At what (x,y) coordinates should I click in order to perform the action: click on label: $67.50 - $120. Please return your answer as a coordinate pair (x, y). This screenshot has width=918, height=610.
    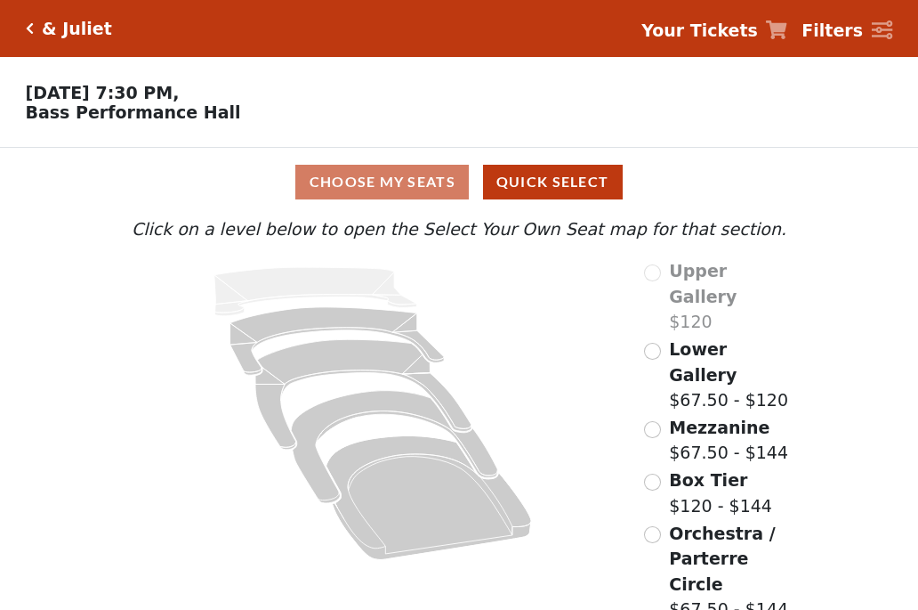
    Looking at the image, I should click on (730, 375).